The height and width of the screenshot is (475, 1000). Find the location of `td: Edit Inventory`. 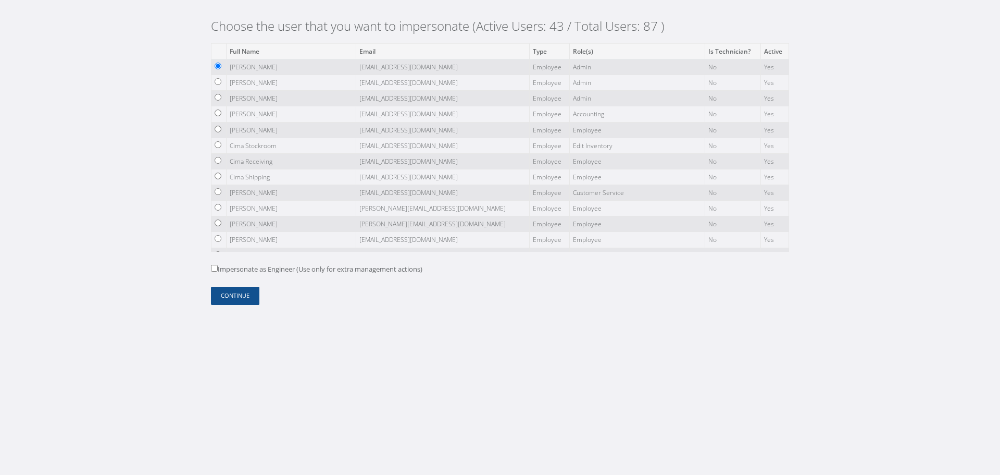

td: Edit Inventory is located at coordinates (638, 145).